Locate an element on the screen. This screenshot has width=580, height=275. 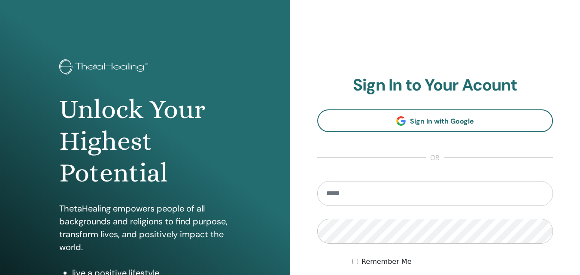
span: or is located at coordinates (435, 158).